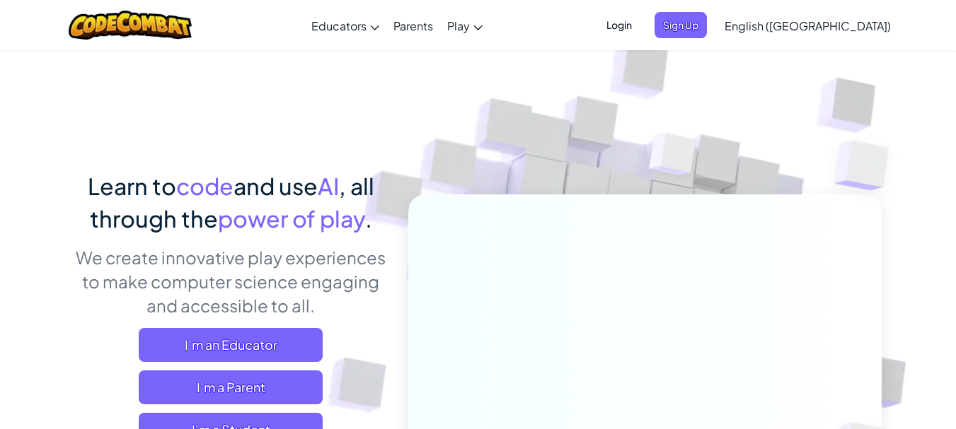 This screenshot has width=956, height=429. What do you see at coordinates (231, 282) in the screenshot?
I see `p: We create innovative play experiences to make computer science engaging and accessible to all.` at bounding box center [231, 282].